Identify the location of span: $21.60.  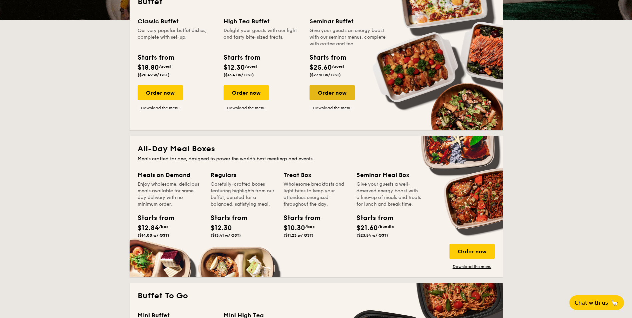
(367, 228).